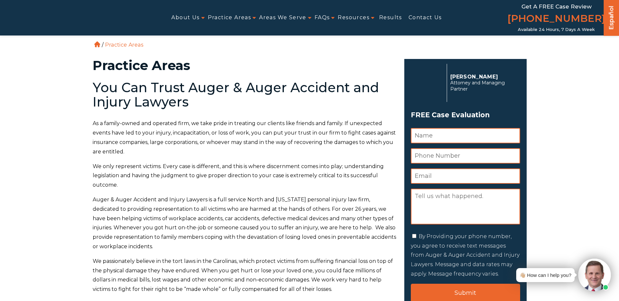  What do you see at coordinates (282, 18) in the screenshot?
I see `a: Areas We Serve` at bounding box center [282, 18].